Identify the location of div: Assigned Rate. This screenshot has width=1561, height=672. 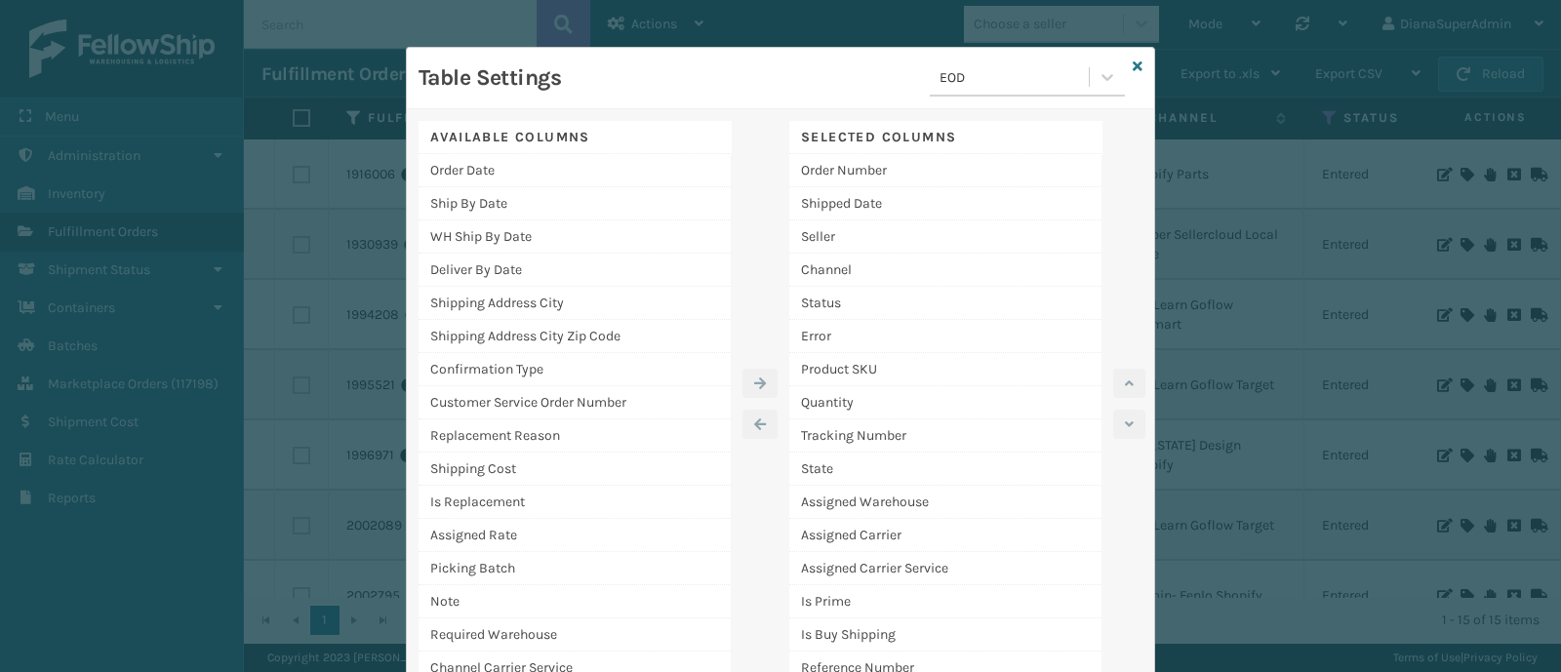
(575, 536).